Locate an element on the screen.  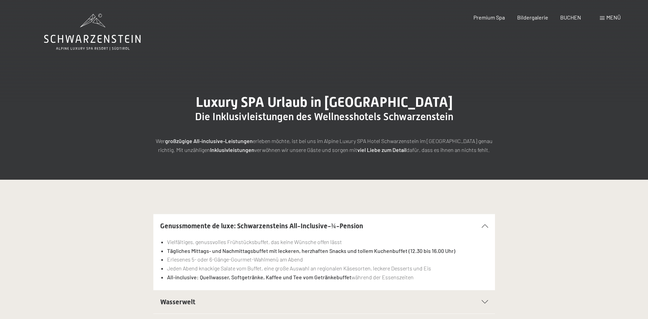
li: Vielfältiges, genussvolles Frühstücksbuffet, das keine Wünsche offen lässt is located at coordinates (327, 242).